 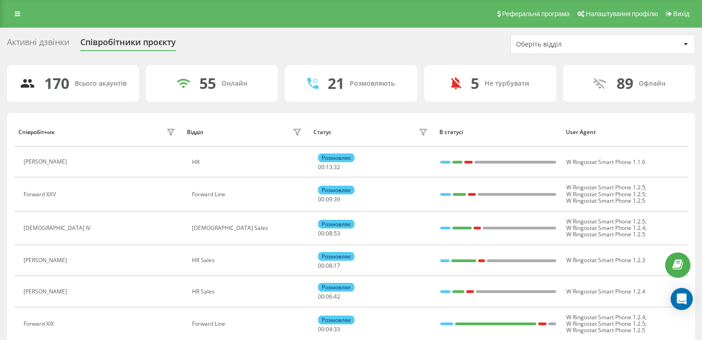 What do you see at coordinates (681, 14) in the screenshot?
I see `span: Вихід` at bounding box center [681, 14].